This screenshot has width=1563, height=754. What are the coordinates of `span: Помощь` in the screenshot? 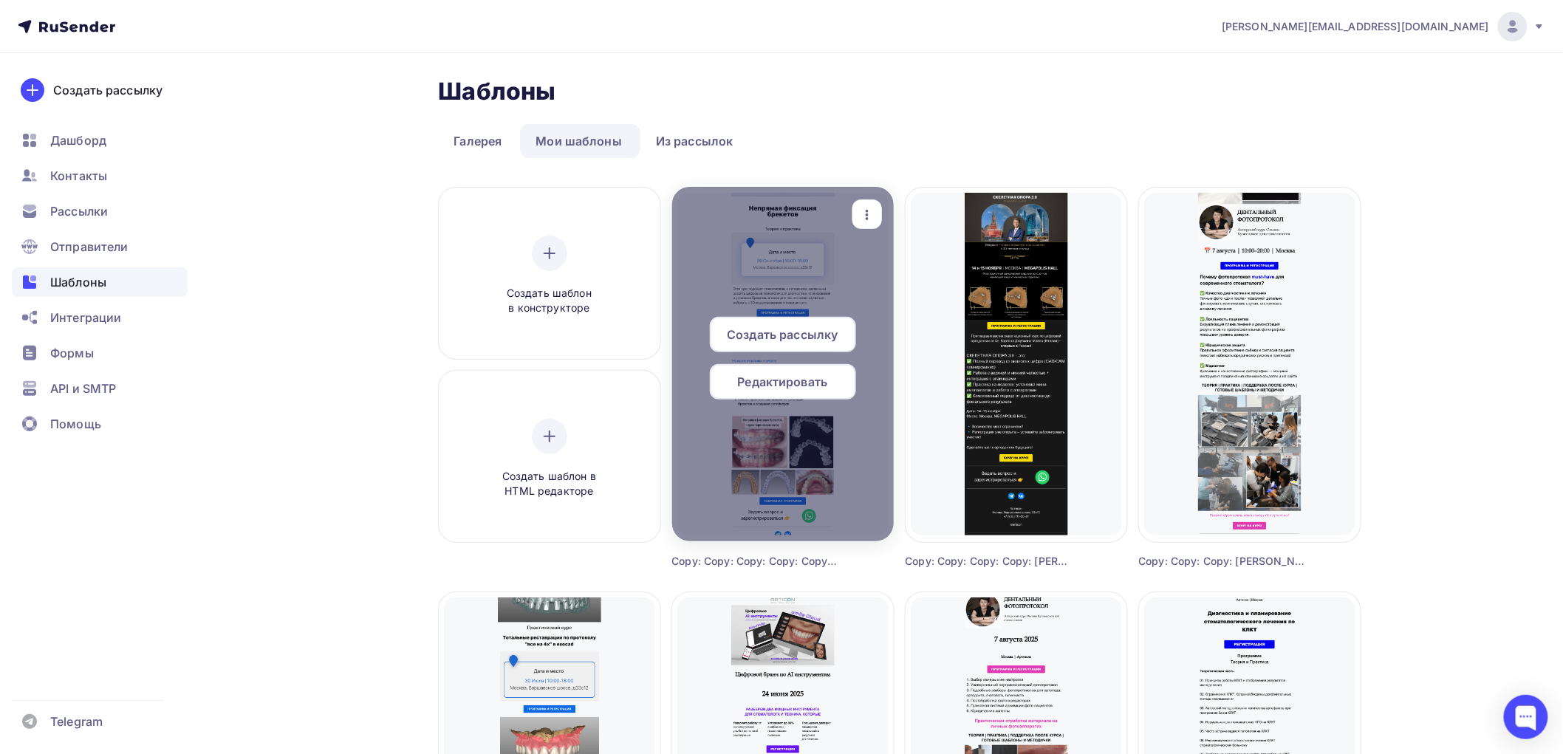 It's located at (75, 424).